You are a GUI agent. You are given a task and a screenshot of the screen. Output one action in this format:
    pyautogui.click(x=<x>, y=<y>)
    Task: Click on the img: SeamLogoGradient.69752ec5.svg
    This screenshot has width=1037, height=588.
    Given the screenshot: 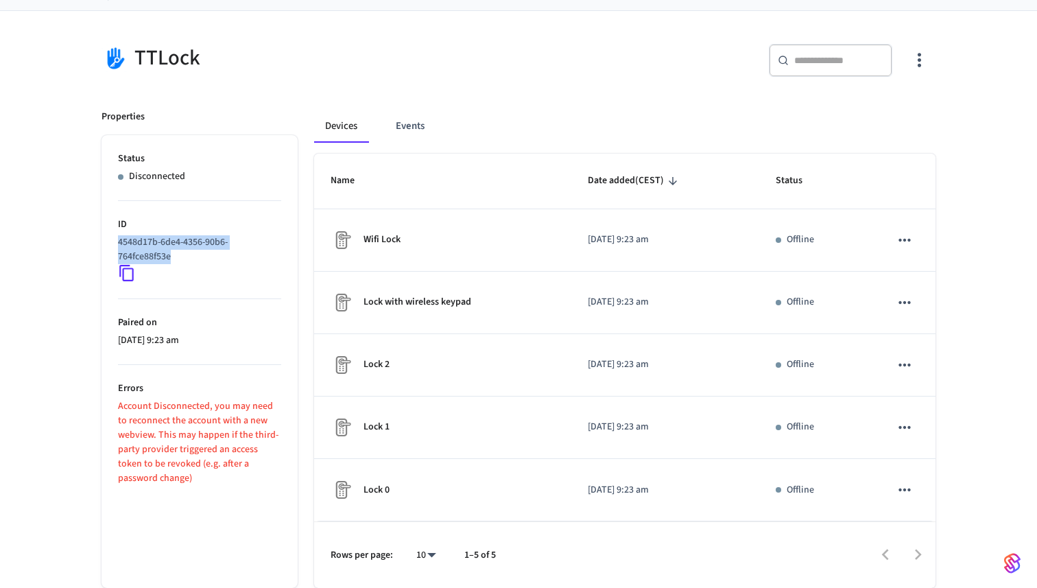 What is the action you would take?
    pyautogui.click(x=1012, y=563)
    